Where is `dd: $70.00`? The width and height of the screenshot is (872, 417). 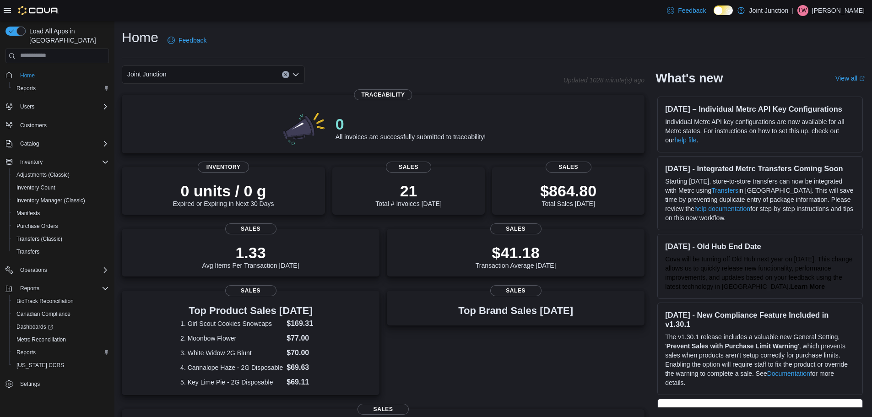
dd: $70.00 is located at coordinates (303, 353).